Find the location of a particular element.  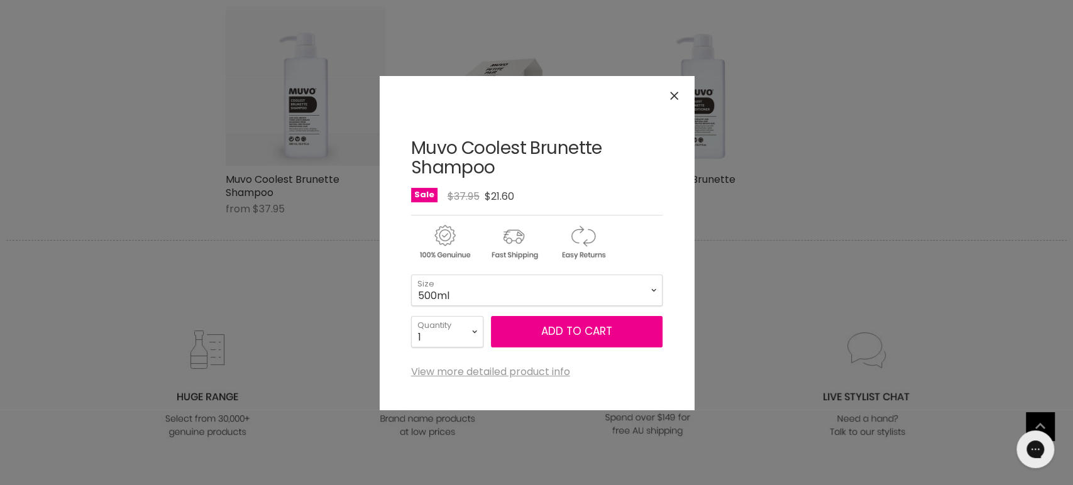

a: Muvo Coolest Brunette Shampoo is located at coordinates (507, 158).